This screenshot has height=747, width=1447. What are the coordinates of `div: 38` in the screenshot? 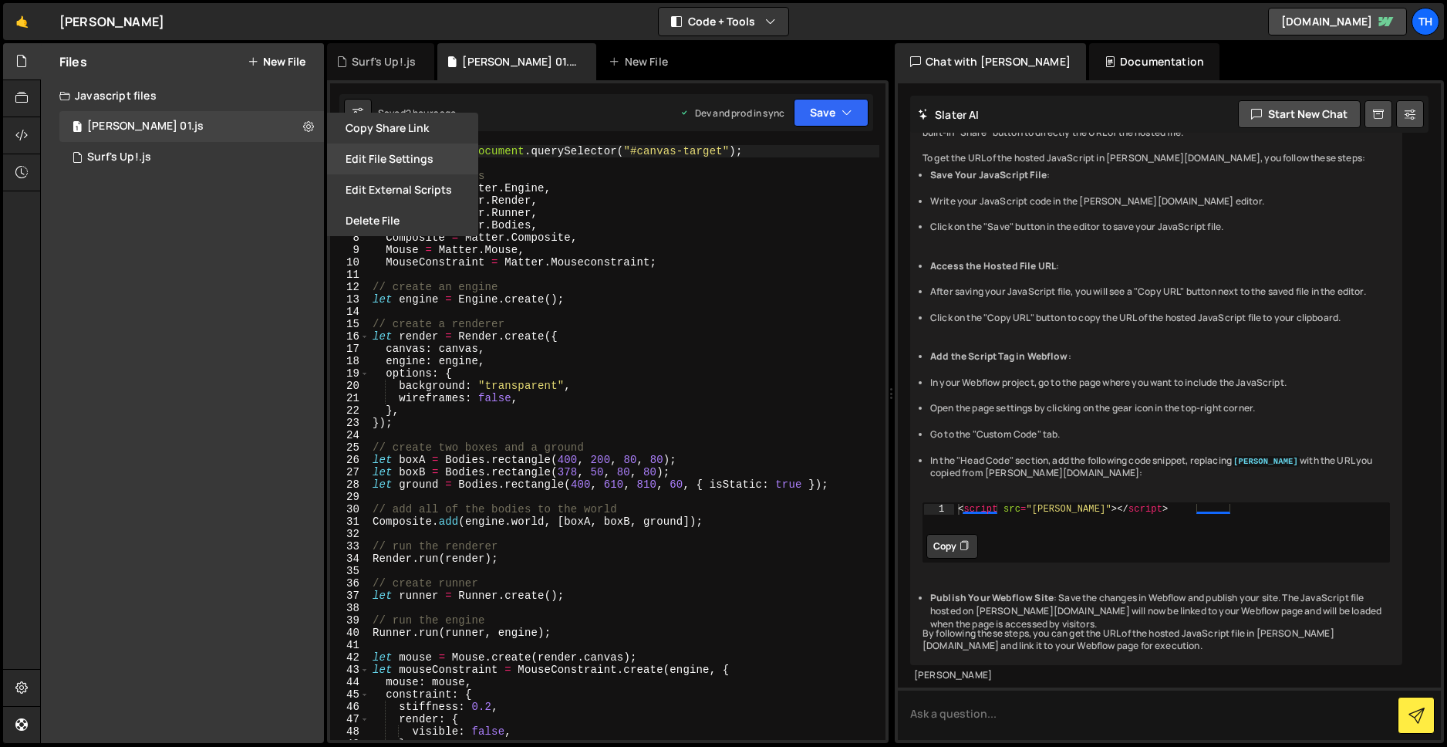 It's located at (349, 608).